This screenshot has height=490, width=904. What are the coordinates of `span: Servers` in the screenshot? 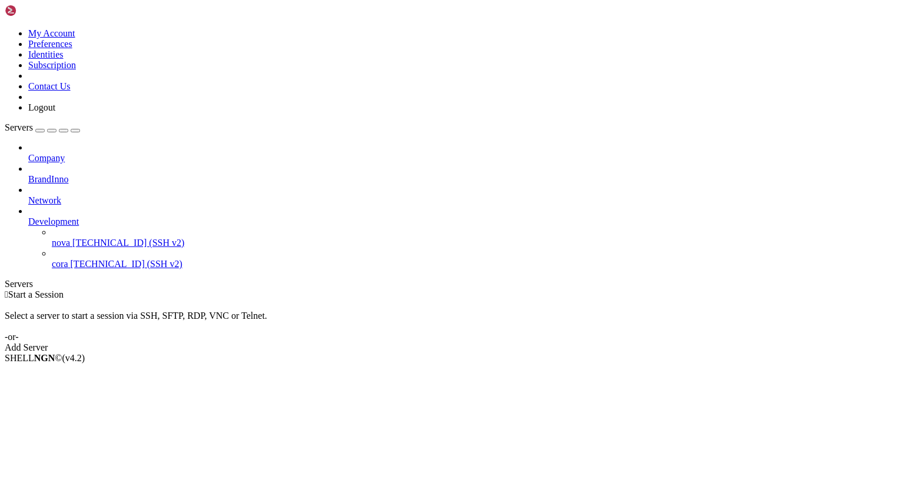 It's located at (19, 127).